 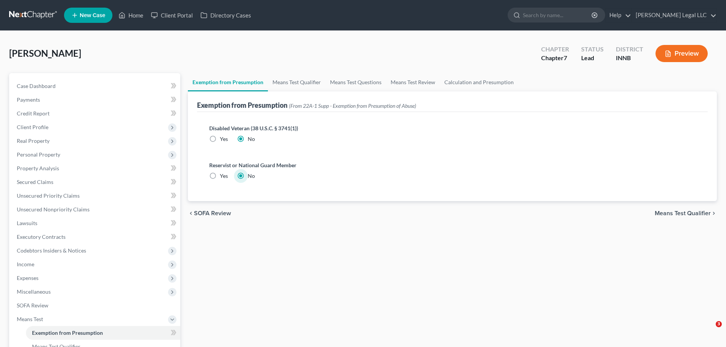 I want to click on div: Lead, so click(x=592, y=58).